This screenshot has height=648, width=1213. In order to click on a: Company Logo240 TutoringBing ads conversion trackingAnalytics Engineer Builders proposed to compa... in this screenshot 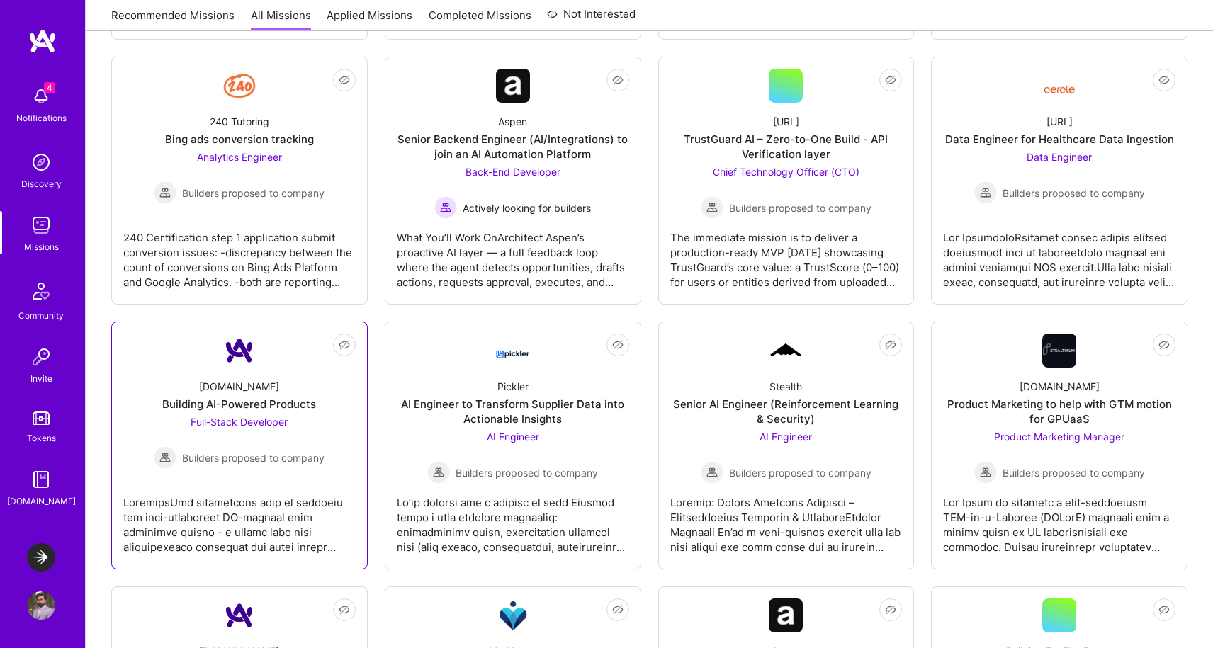, I will do `click(239, 181)`.